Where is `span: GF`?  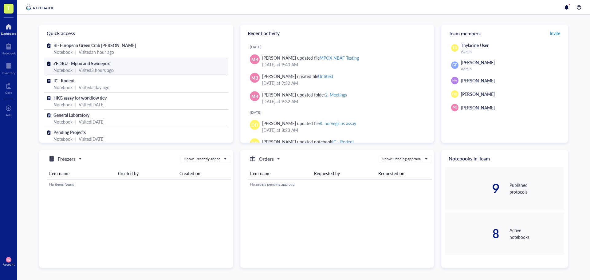
span: GF is located at coordinates (455, 65).